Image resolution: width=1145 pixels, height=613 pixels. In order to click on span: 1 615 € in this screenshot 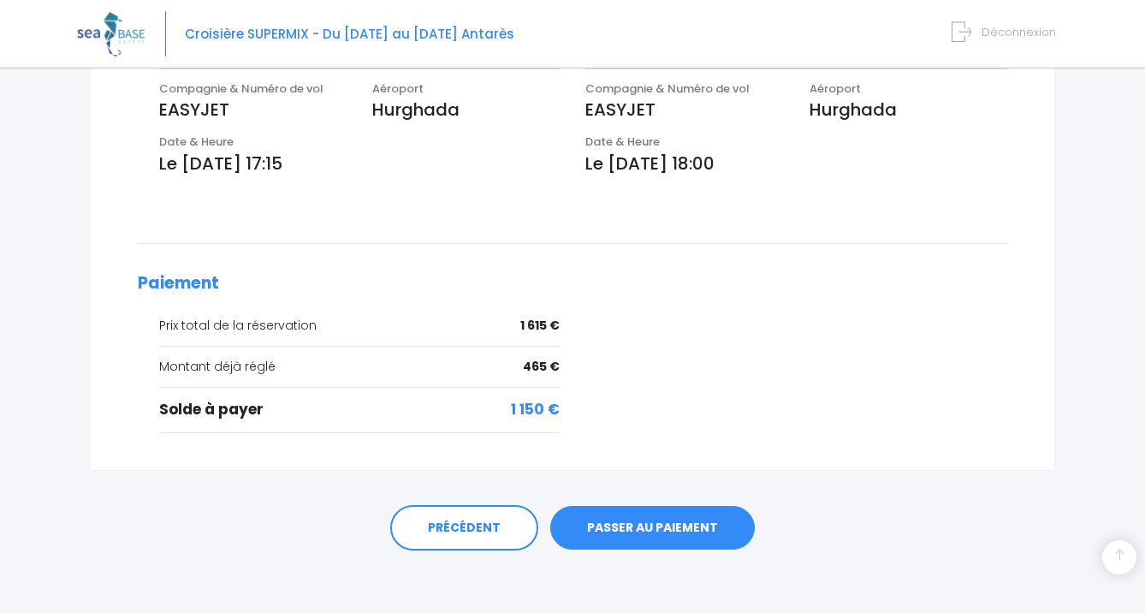, I will do `click(540, 325)`.